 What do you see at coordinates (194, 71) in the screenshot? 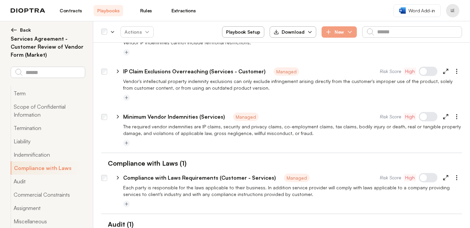
I see `p: IP Claim Exclusions Overreaching (Services - Customer)` at bounding box center [194, 71].